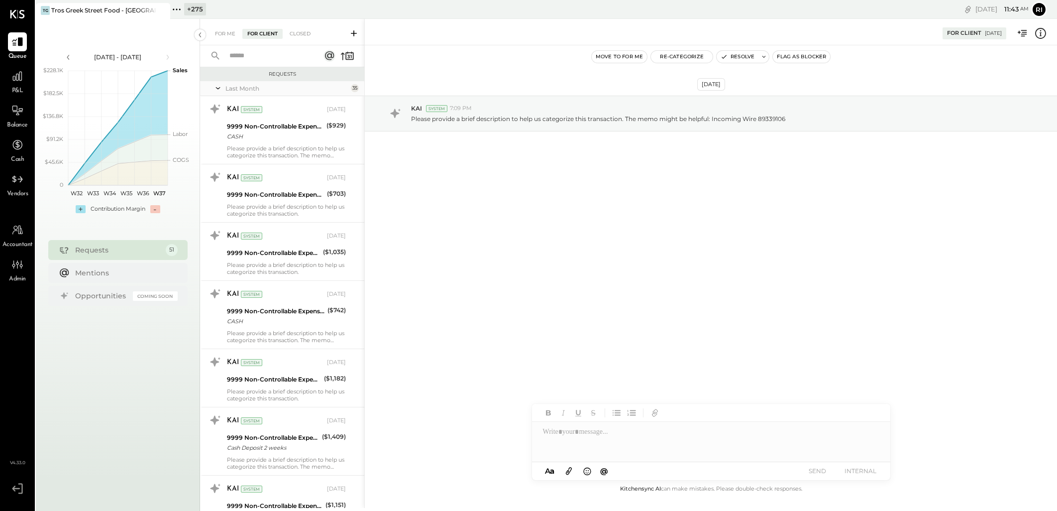 This screenshot has height=511, width=1057. I want to click on button: Re-Categorize, so click(682, 57).